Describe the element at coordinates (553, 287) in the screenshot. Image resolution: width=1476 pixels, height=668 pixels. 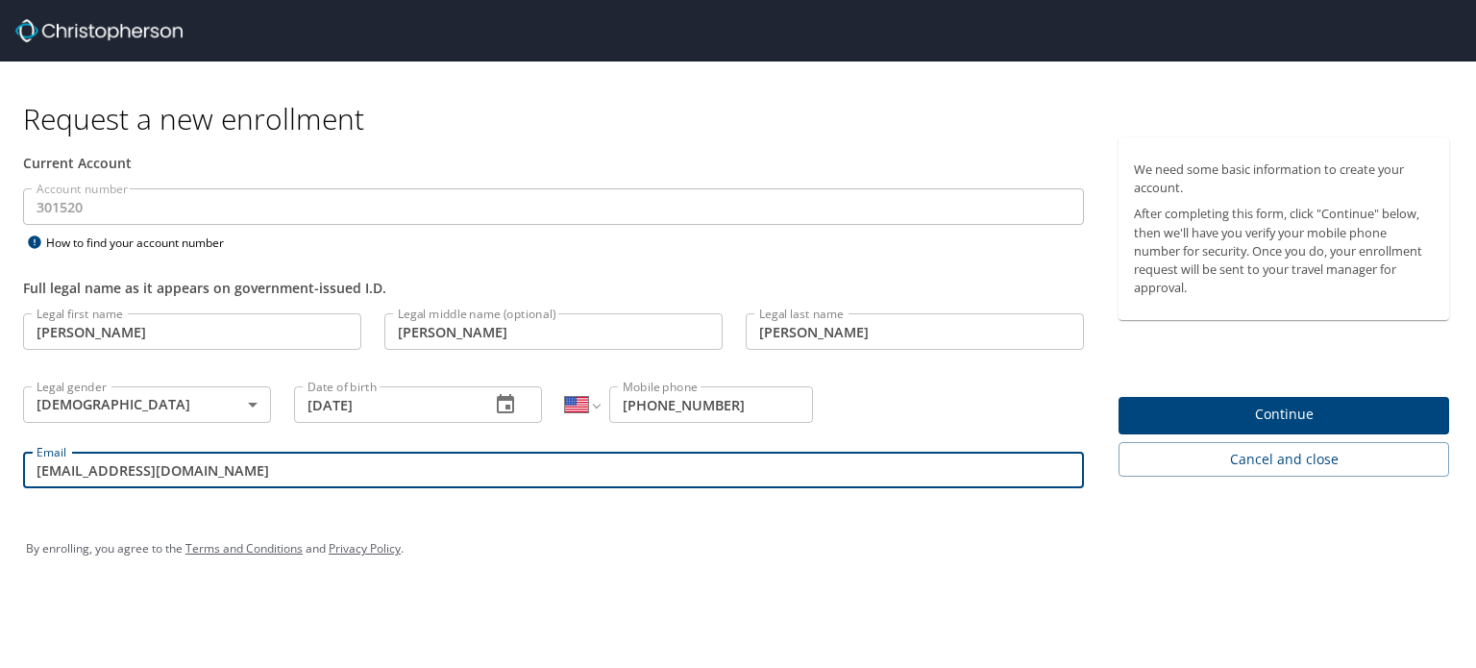
I see `div: Full legal name as it appears on government-issued I.D.` at that location.